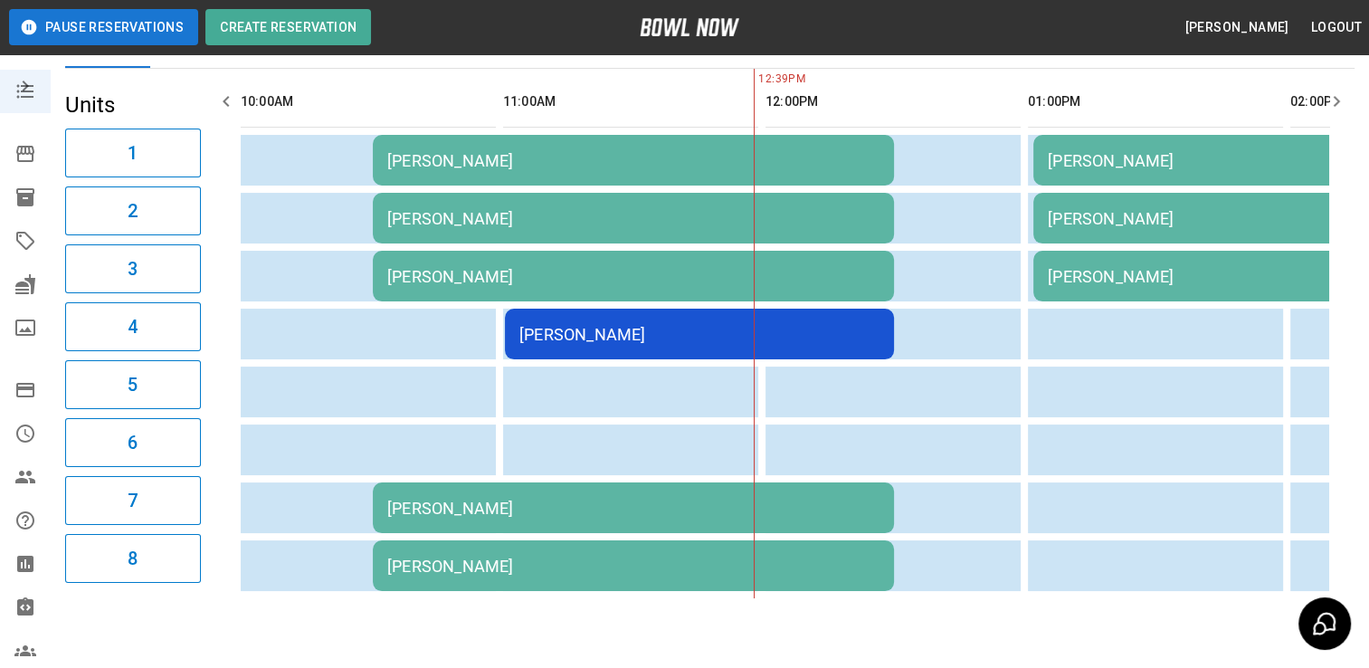  I want to click on h6: 3, so click(132, 269).